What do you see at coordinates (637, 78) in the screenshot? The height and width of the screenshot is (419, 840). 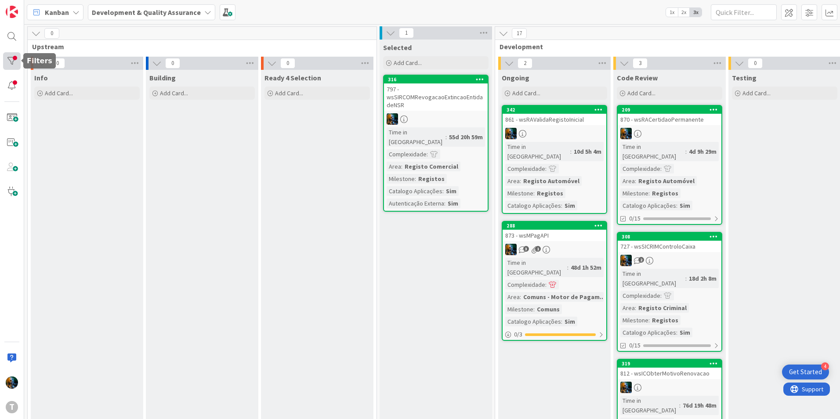 I see `span: Code Review` at bounding box center [637, 78].